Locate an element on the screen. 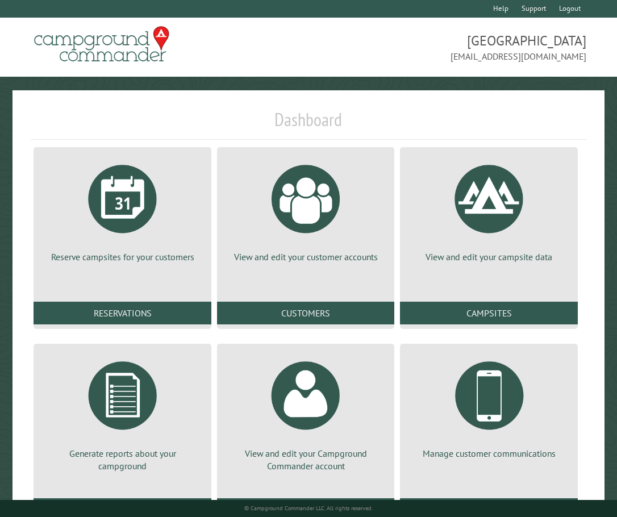  a: Manage customer communications is located at coordinates (489, 406).